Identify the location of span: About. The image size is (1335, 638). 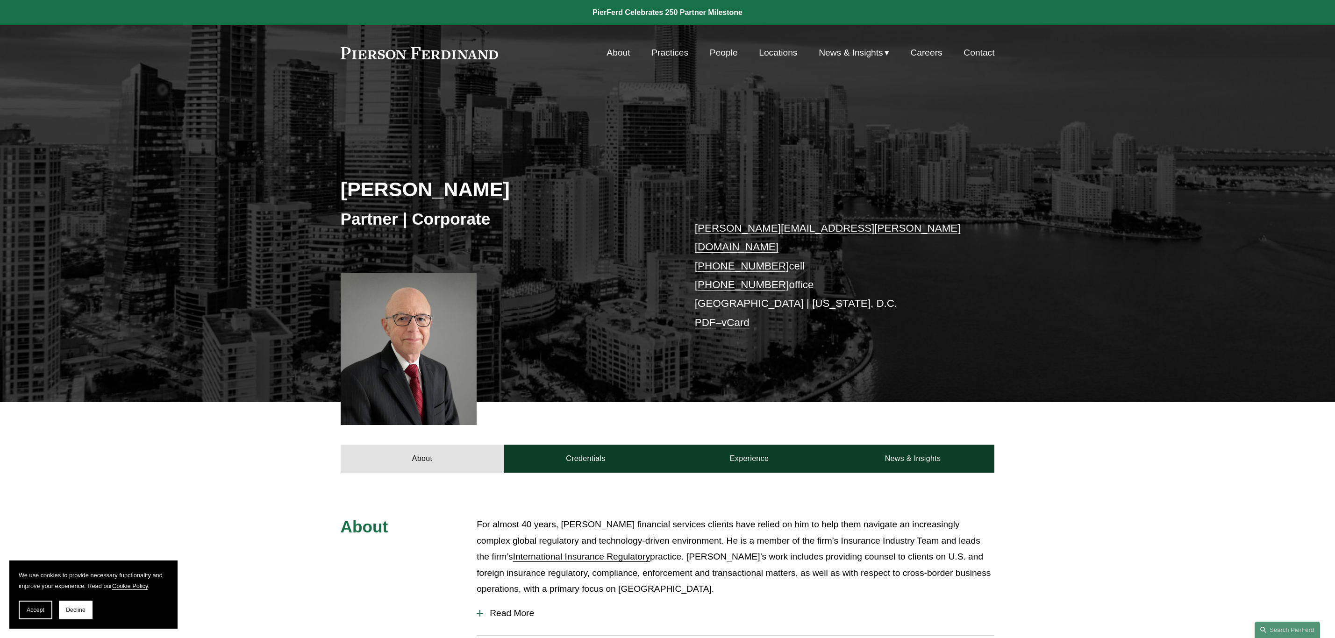
(365, 527).